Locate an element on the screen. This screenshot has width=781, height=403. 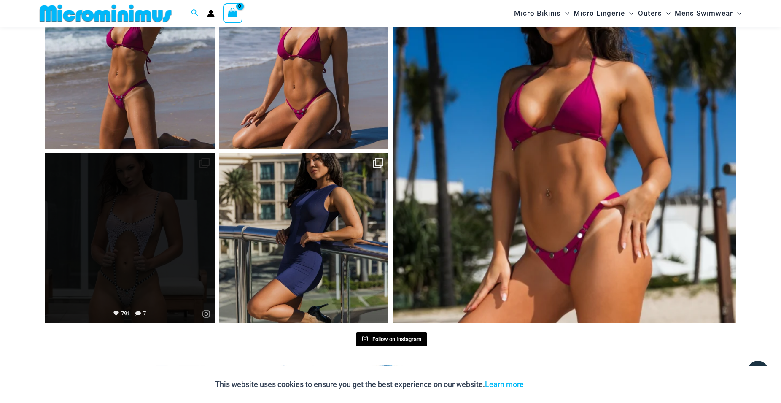
span: Micro Lingerie is located at coordinates (599, 13).